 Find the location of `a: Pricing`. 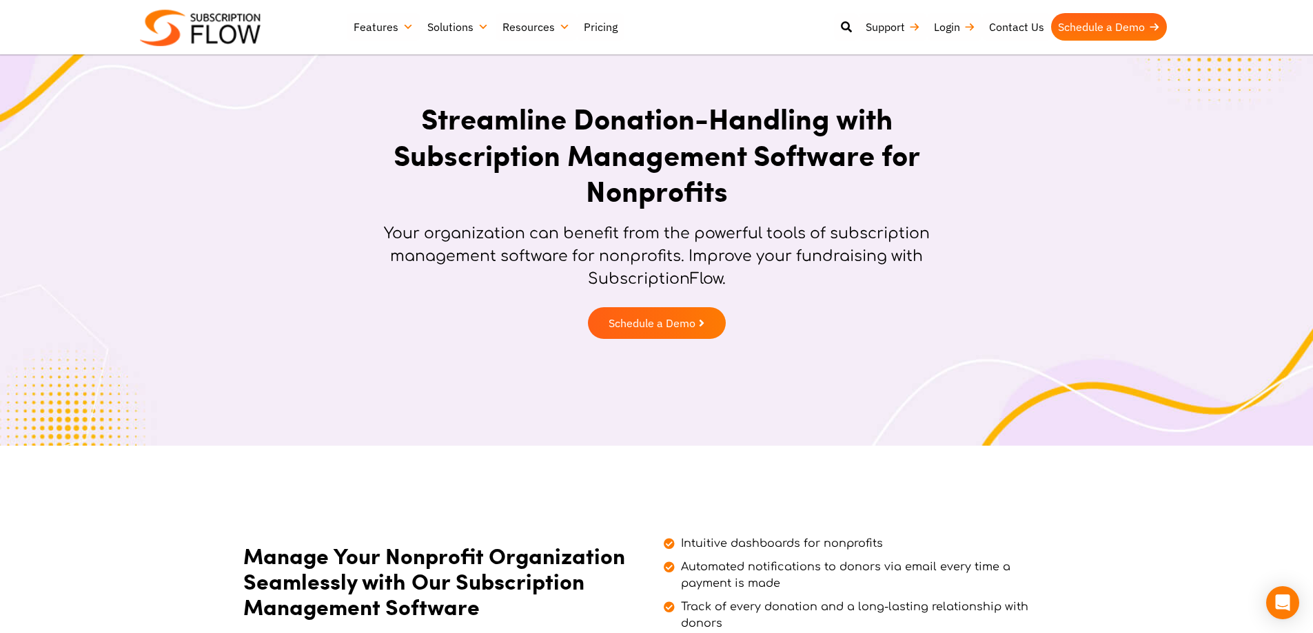

a: Pricing is located at coordinates (600, 27).